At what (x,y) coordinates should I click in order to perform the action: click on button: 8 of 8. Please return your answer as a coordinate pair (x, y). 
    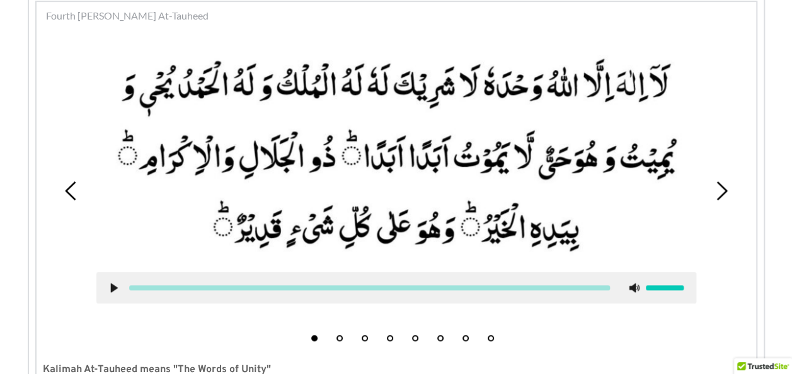
    Looking at the image, I should click on (491, 338).